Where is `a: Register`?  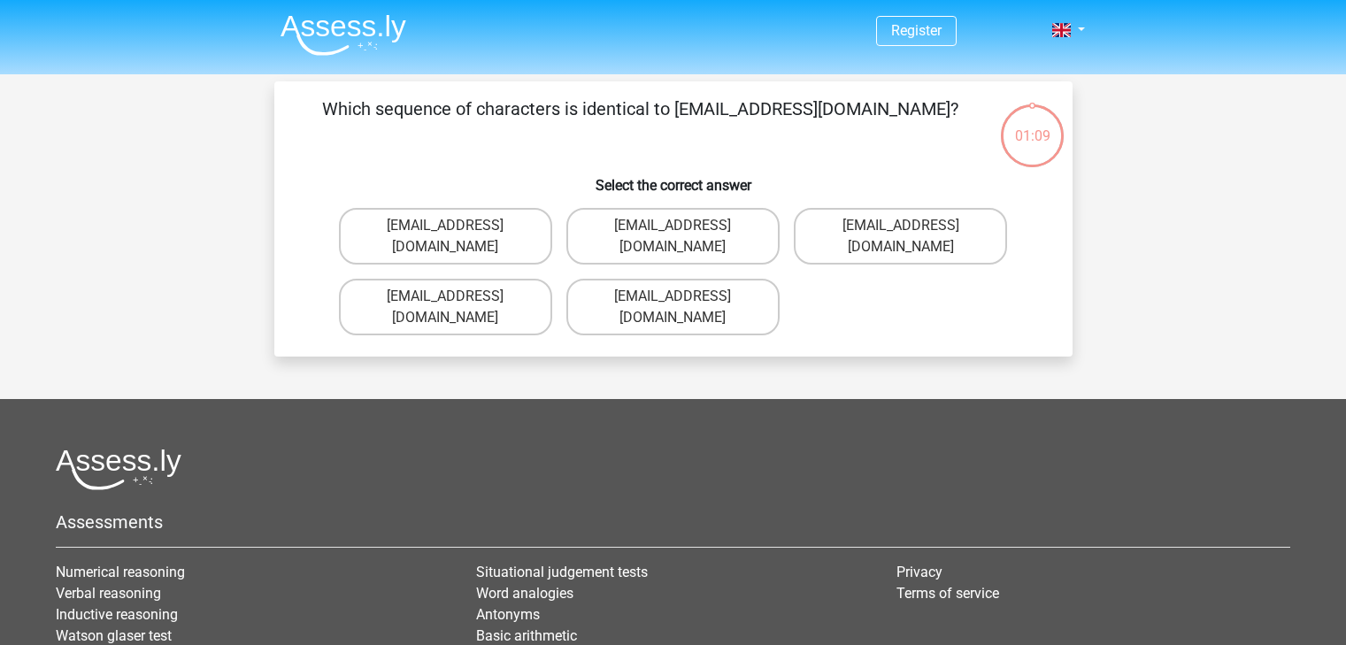 a: Register is located at coordinates (916, 30).